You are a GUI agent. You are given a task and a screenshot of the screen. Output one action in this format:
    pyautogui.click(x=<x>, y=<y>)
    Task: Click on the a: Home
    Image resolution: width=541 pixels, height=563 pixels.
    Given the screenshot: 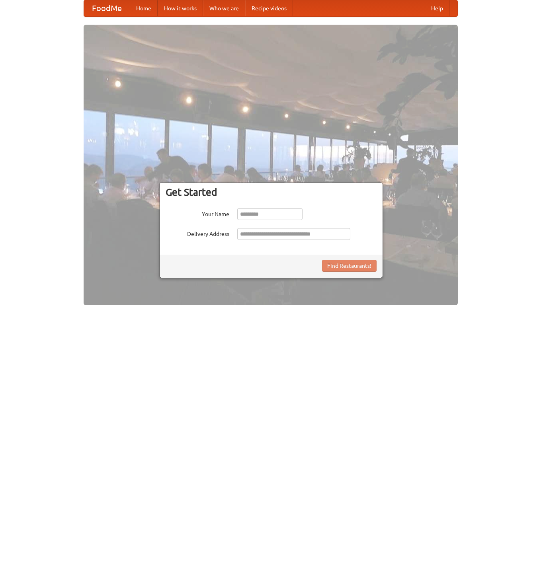 What is the action you would take?
    pyautogui.click(x=144, y=8)
    